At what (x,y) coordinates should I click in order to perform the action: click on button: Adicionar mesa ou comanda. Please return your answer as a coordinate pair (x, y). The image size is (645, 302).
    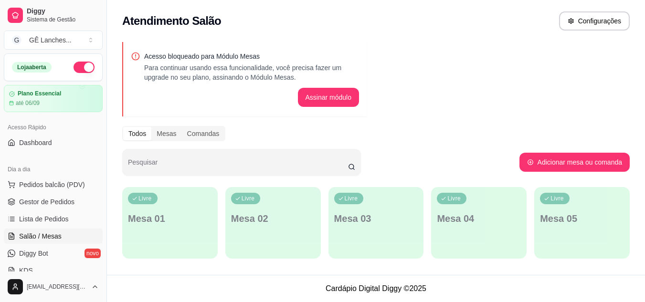
    Looking at the image, I should click on (574, 162).